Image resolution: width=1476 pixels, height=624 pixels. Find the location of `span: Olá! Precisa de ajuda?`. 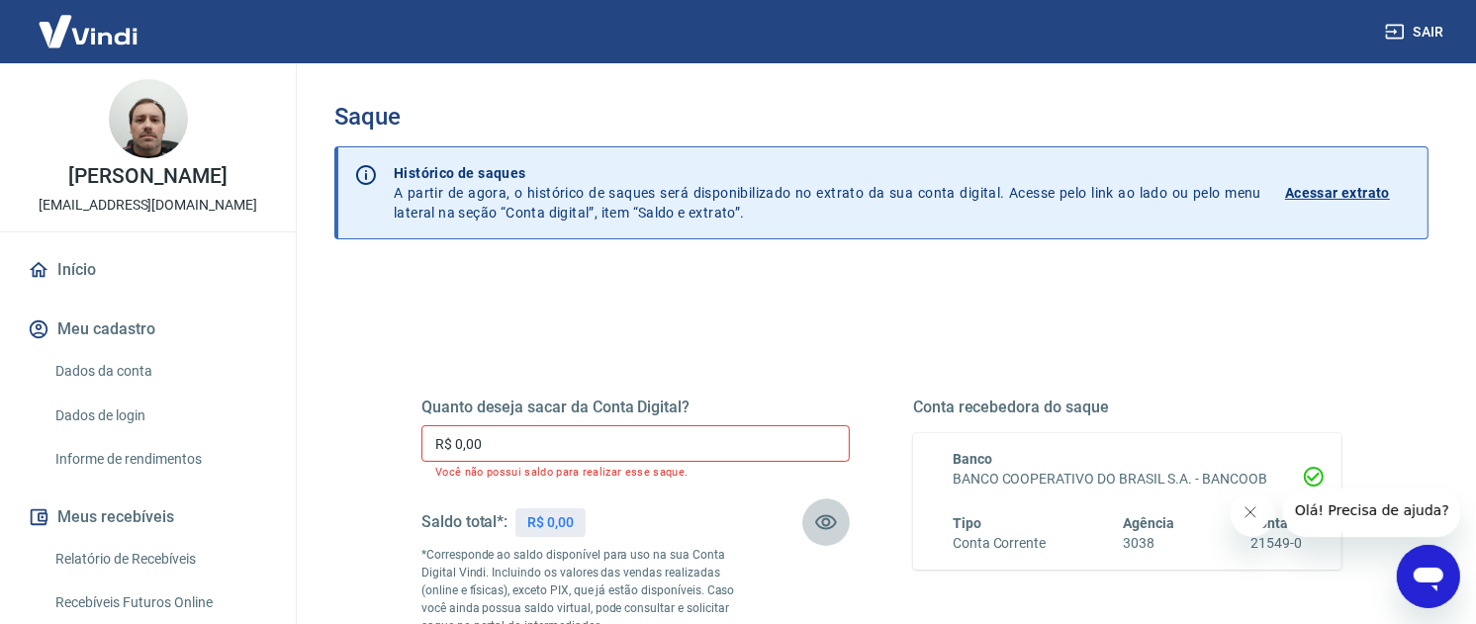

span: Olá! Precisa de ajuda? is located at coordinates (89, 22).